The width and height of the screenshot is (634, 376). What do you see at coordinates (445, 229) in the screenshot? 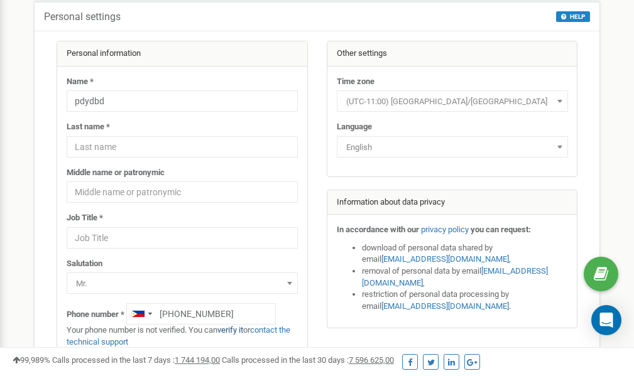
I see `a: privacy policy` at bounding box center [445, 229].